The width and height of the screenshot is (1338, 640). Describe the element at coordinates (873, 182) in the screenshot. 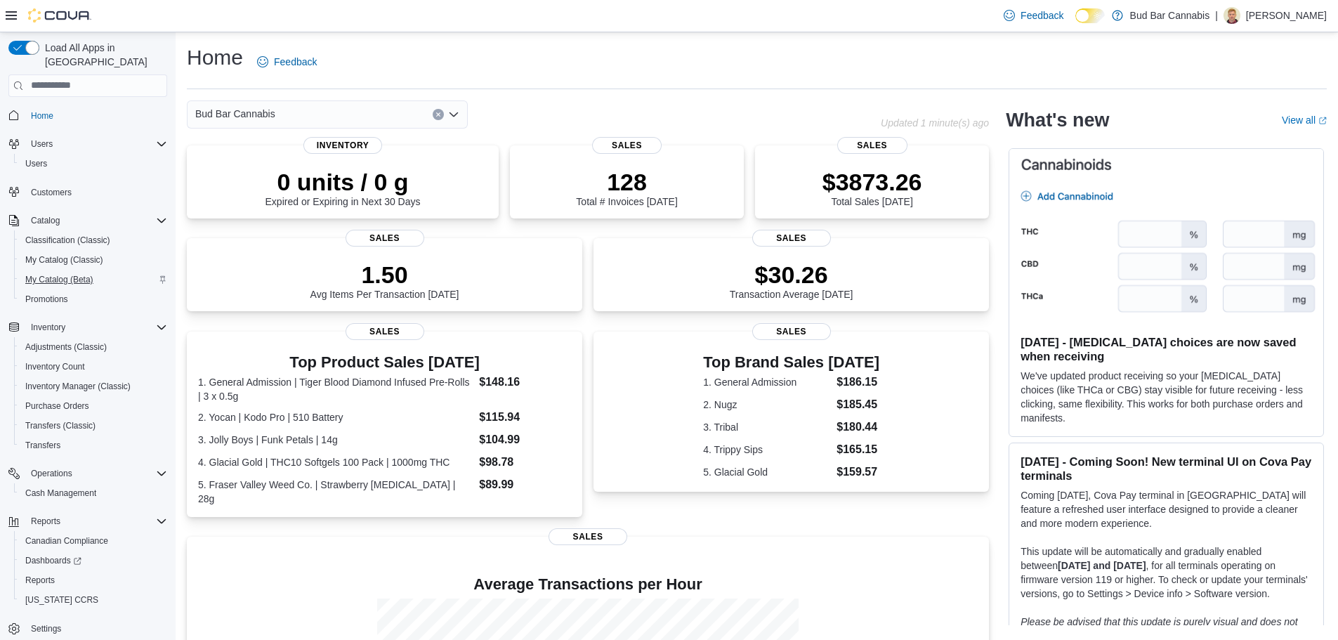

I see `p: $3873.26` at that location.